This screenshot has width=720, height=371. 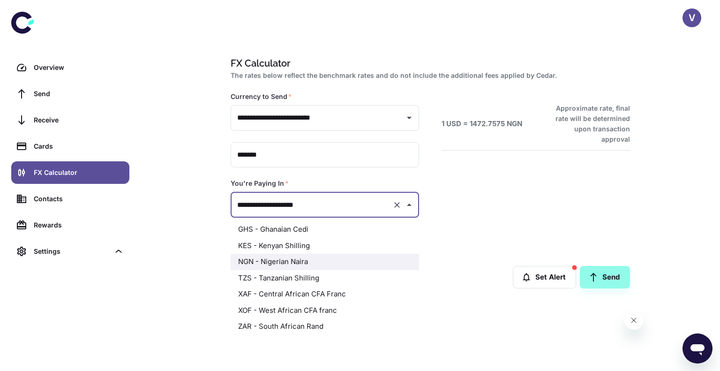 What do you see at coordinates (261, 97) in the screenshot?
I see `label: Currency to Send` at bounding box center [261, 97].